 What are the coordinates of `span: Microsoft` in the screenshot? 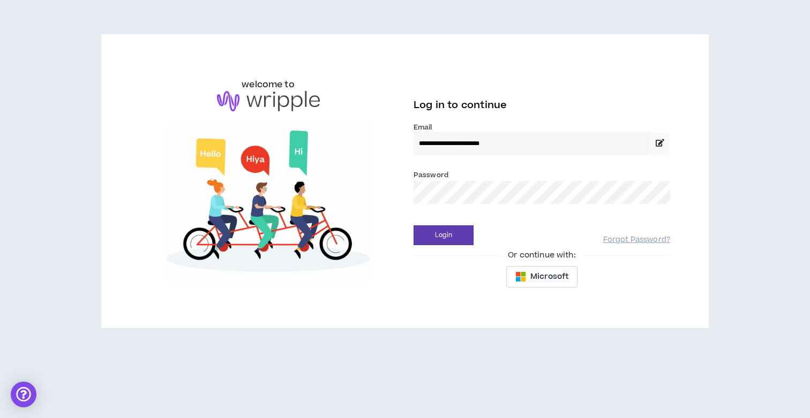 It's located at (549, 277).